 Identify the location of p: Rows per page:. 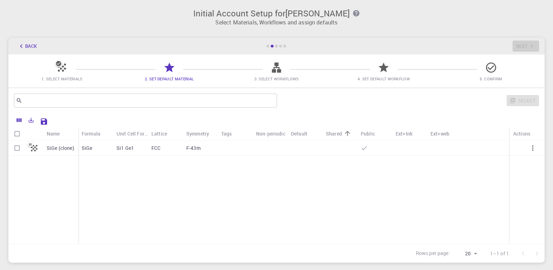
(433, 253).